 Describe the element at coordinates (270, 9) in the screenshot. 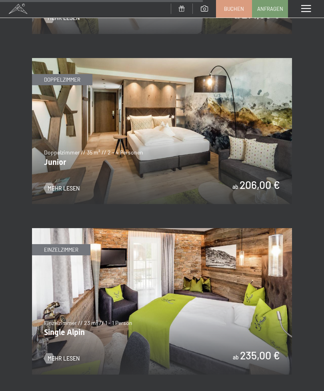

I see `a: Anfragen` at that location.